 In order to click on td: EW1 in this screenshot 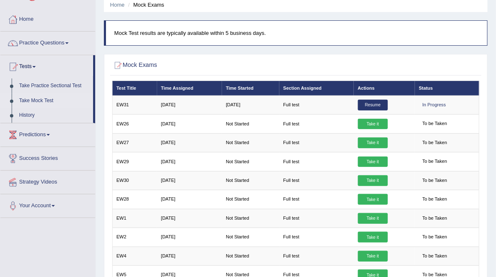, I will do `click(135, 218)`.